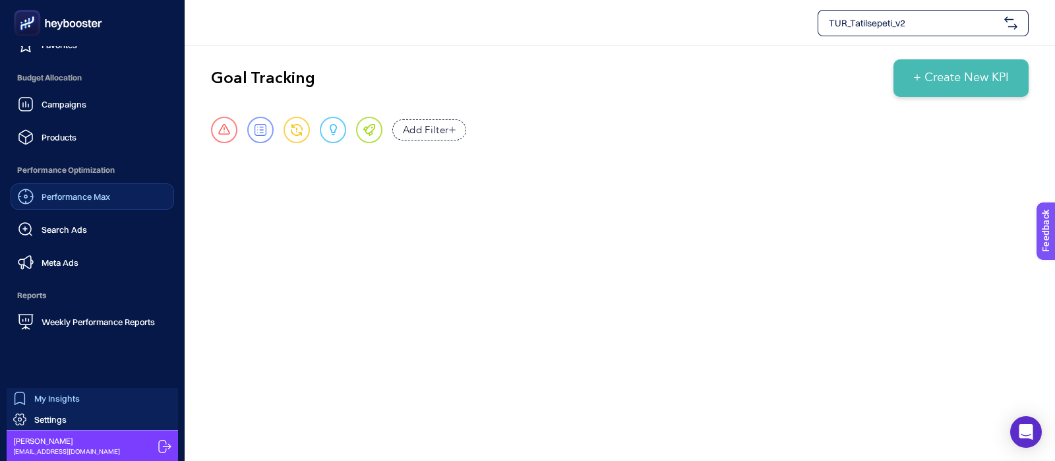  Describe the element at coordinates (60, 262) in the screenshot. I see `span: Meta Ads` at that location.